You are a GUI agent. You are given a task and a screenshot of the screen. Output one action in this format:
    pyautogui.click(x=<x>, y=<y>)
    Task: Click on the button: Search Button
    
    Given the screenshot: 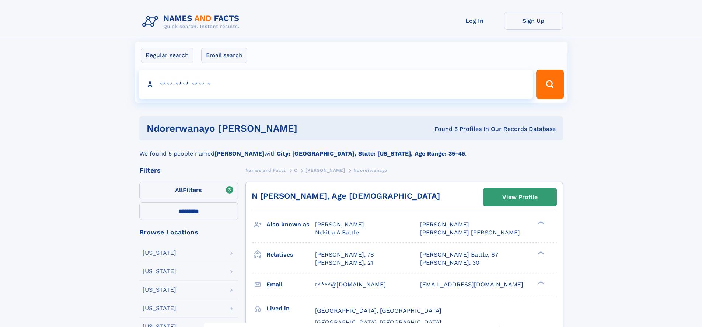 What is the action you would take?
    pyautogui.click(x=550, y=84)
    